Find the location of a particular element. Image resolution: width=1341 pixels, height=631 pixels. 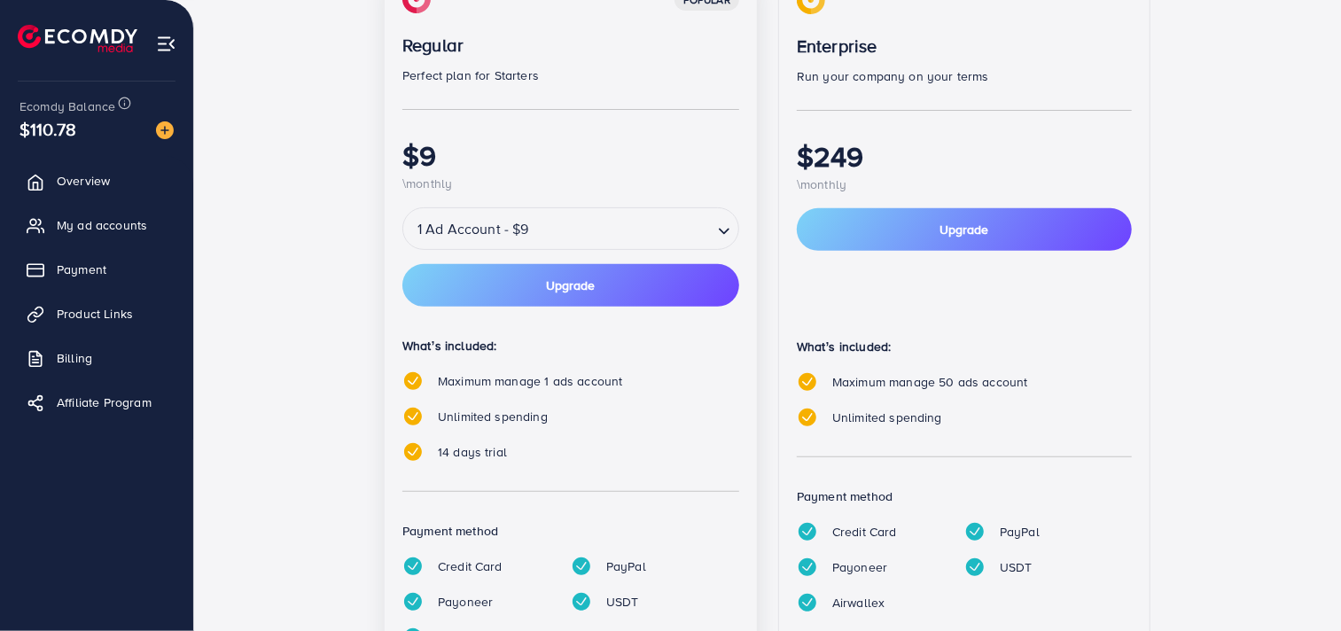

span: My ad accounts is located at coordinates (102, 225).